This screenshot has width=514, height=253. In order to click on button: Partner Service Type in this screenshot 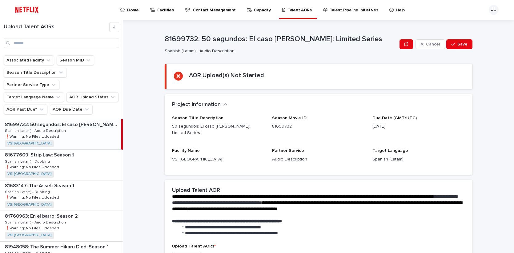, I will do `click(31, 85)`.